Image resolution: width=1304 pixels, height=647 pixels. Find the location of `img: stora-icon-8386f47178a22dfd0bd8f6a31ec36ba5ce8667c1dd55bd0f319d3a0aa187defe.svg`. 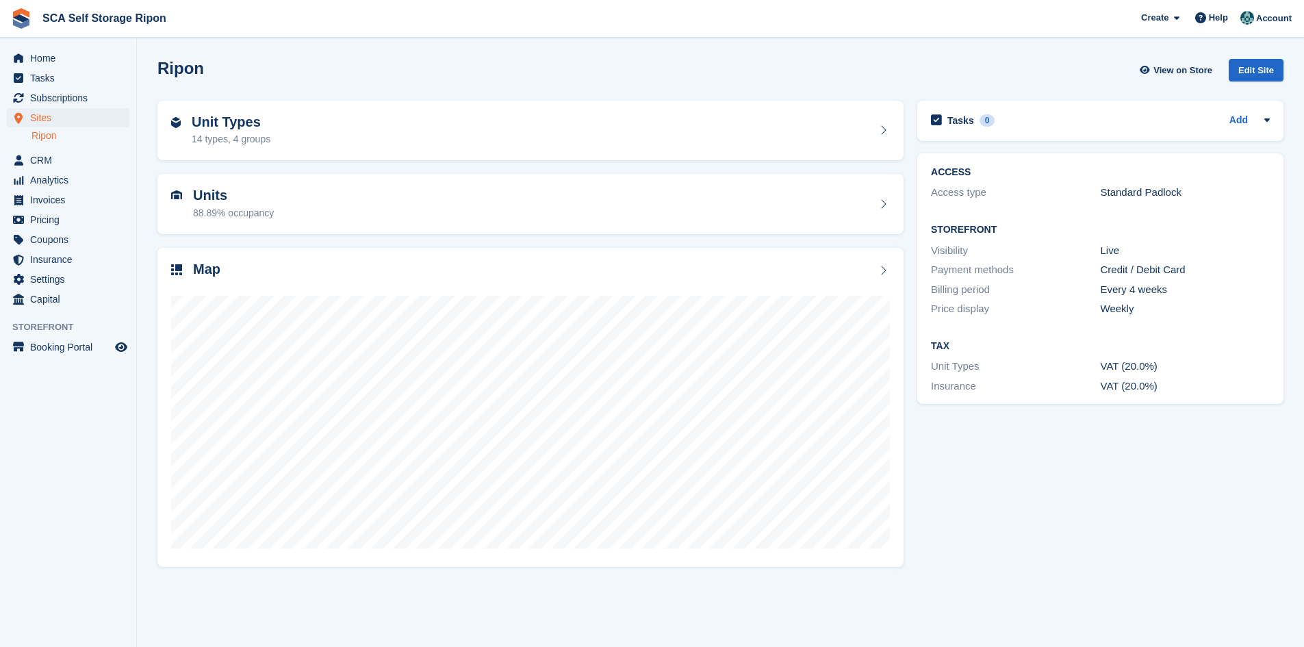

img: stora-icon-8386f47178a22dfd0bd8f6a31ec36ba5ce8667c1dd55bd0f319d3a0aa187defe.svg is located at coordinates (21, 18).